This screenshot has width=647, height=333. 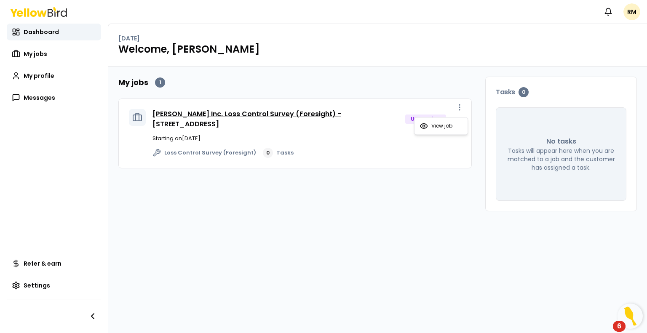 I want to click on span: Messages, so click(x=39, y=98).